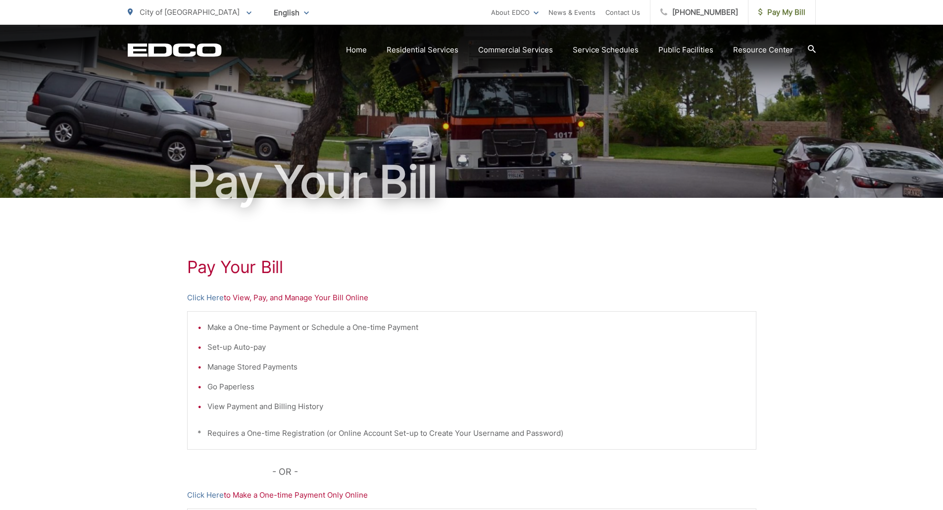 This screenshot has width=943, height=510. Describe the element at coordinates (175, 50) in the screenshot. I see `a: EDCD logo. Return to the homepage.` at that location.